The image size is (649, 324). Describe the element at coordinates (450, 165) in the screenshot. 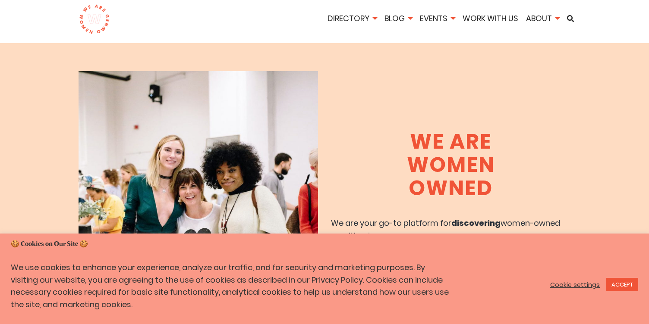

I see `h1: We Are Women Owned` at that location.